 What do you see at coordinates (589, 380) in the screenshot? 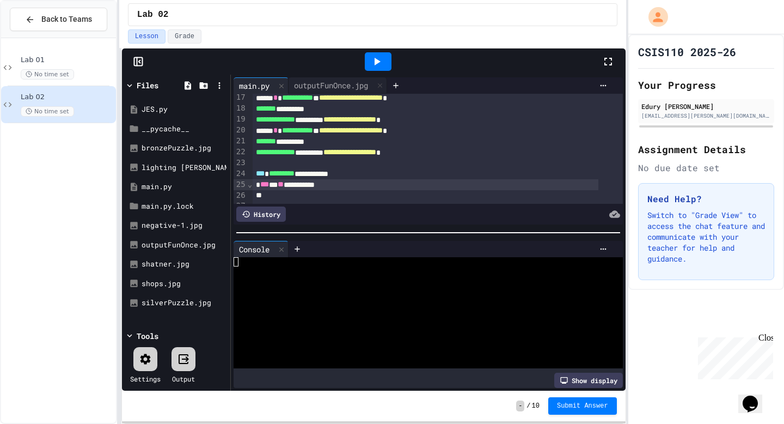
I see `div: Show display` at bounding box center [589, 380].